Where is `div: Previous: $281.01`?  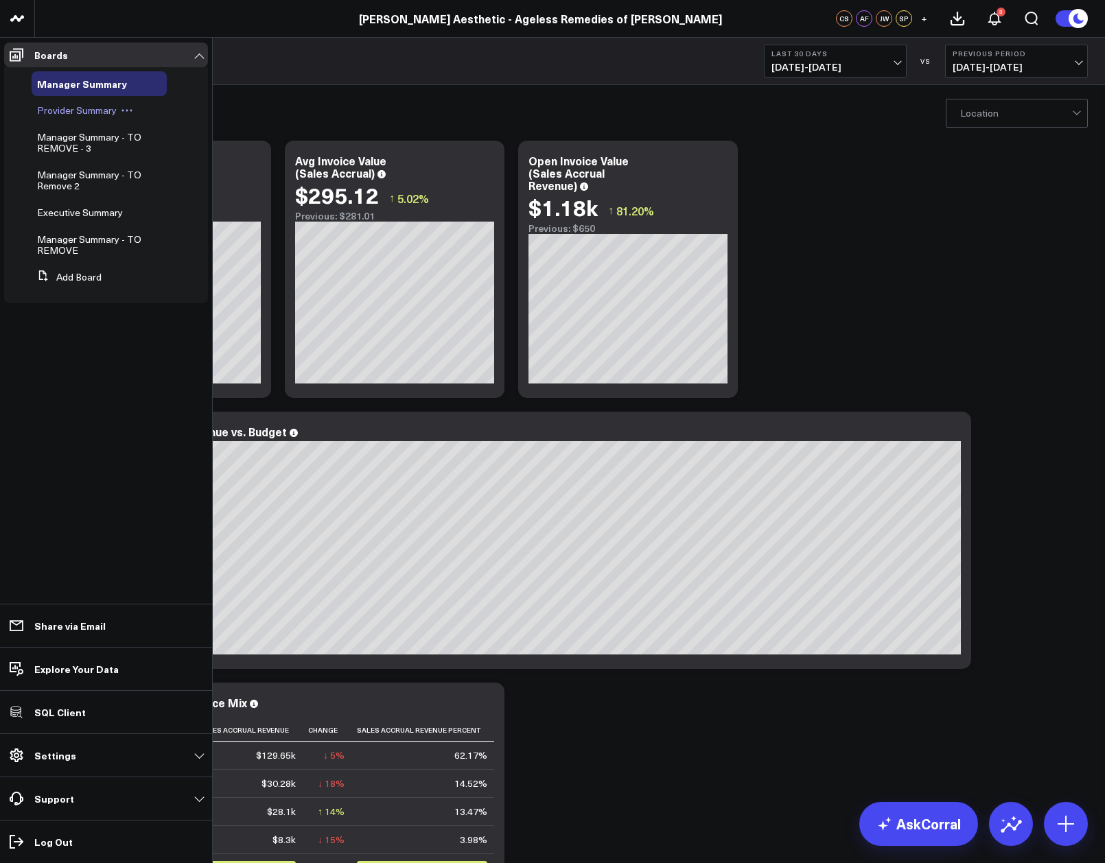 div: Previous: $281.01 is located at coordinates (395, 216).